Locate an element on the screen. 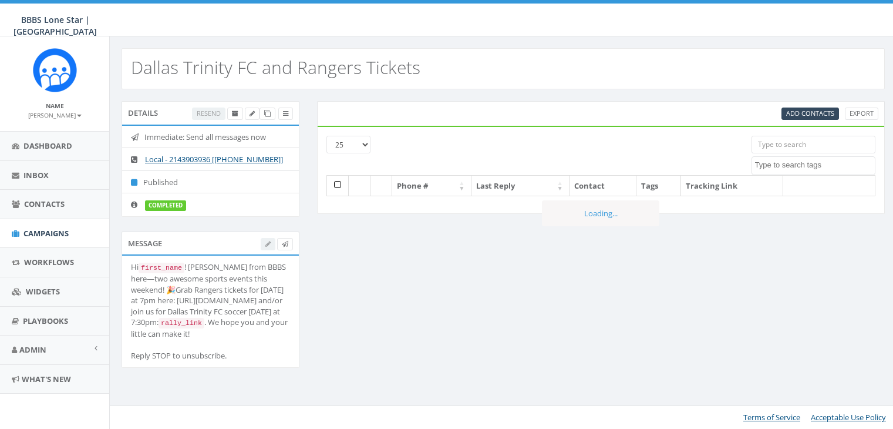  div: Message is located at coordinates (210, 243).